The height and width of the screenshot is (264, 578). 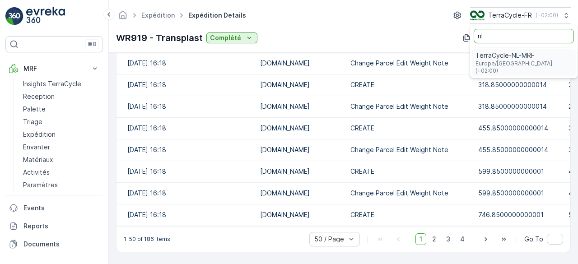 I want to click on p: Documents, so click(x=61, y=244).